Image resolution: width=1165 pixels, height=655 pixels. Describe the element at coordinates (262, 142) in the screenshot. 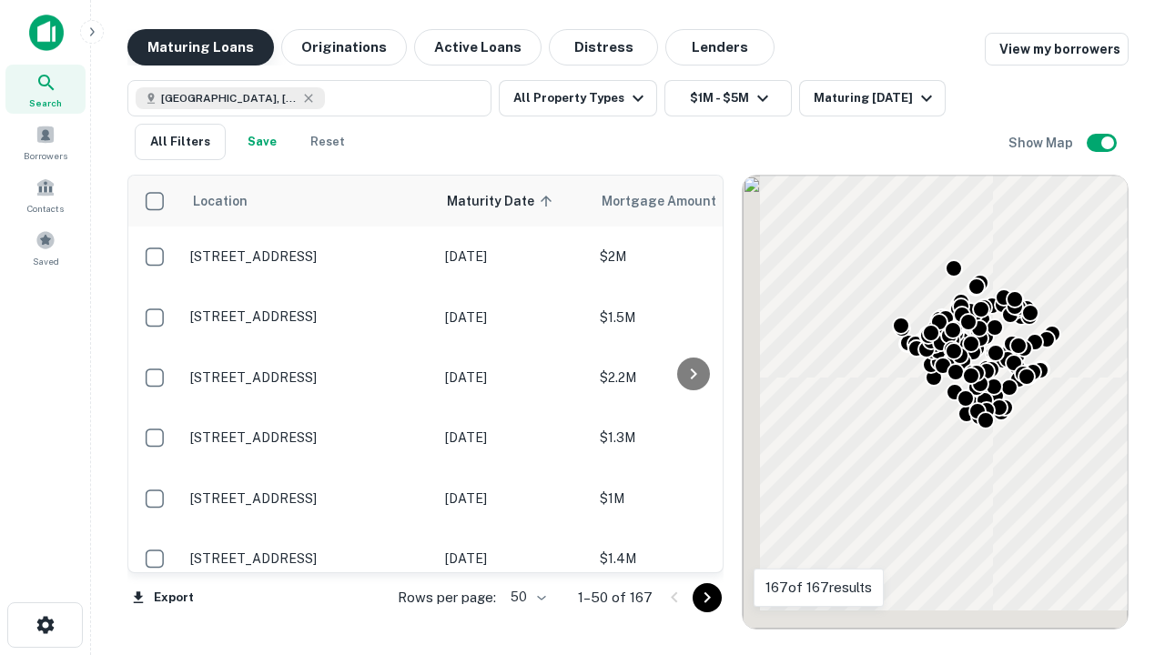

I see `button: Save your search to get updates of matches that match your search criteria.` at that location.